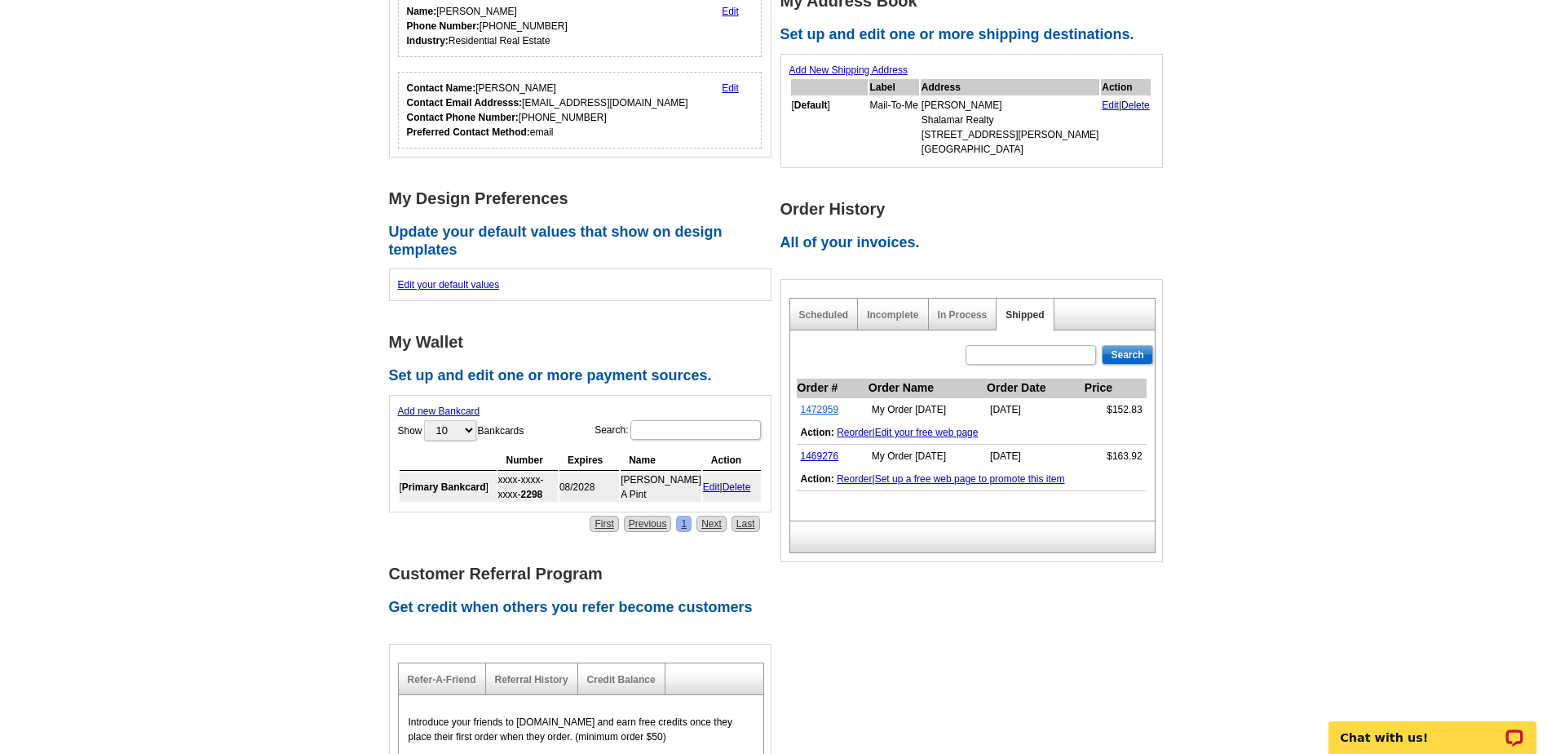 The image size is (1547, 754). What do you see at coordinates (696, 430) in the screenshot?
I see `input: Search:` at bounding box center [696, 430].